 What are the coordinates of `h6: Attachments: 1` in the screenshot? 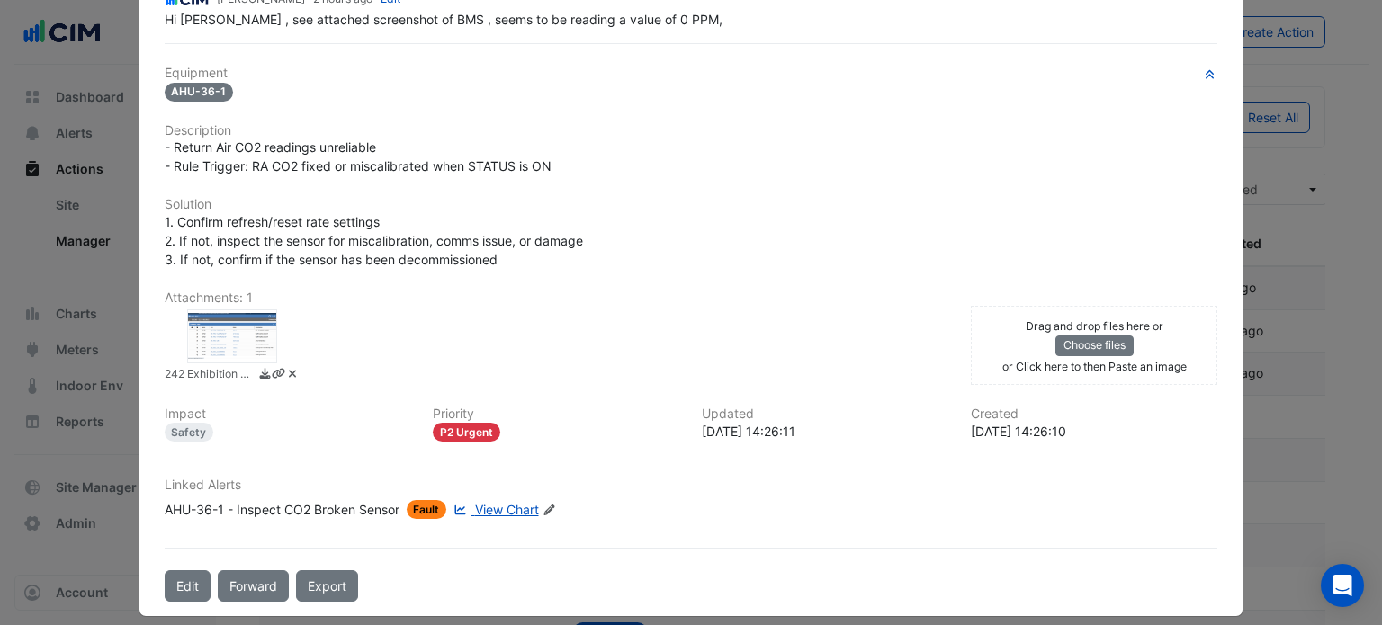 It's located at (691, 298).